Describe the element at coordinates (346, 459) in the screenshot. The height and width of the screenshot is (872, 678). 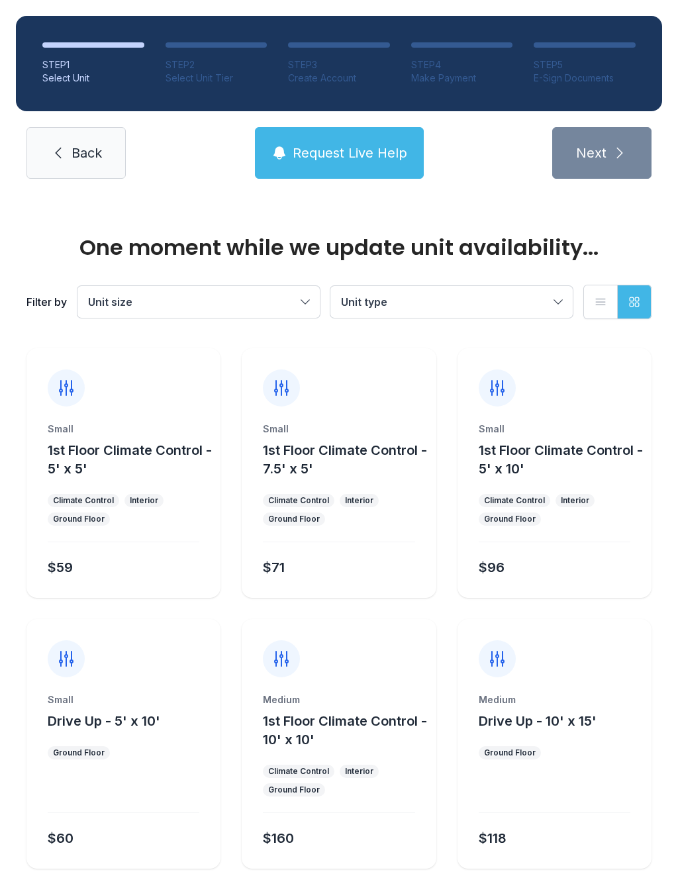
I see `button: 1st Floor Climate Control - 7.5' x 5'` at that location.